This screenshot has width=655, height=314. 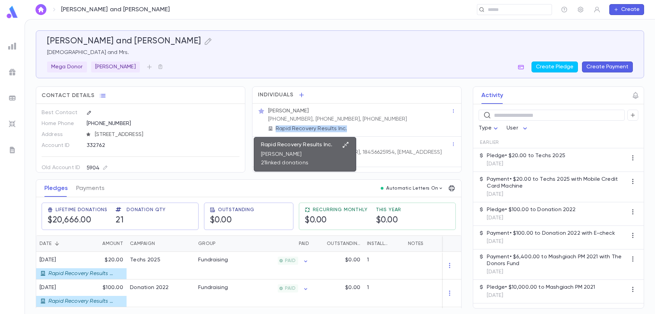 I want to click on span: User, so click(x=513, y=128).